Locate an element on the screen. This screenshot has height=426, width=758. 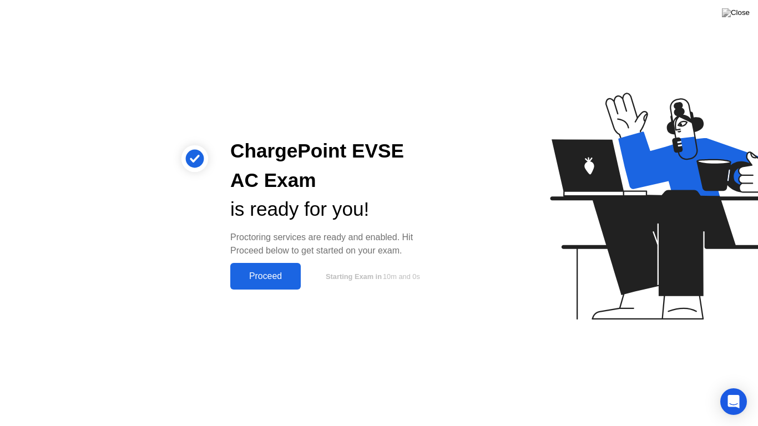
span: 10m and 0s is located at coordinates (401, 276).